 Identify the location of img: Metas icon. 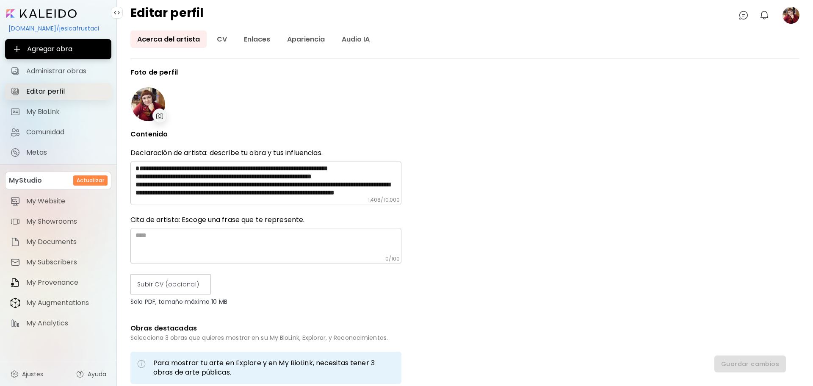
(15, 152).